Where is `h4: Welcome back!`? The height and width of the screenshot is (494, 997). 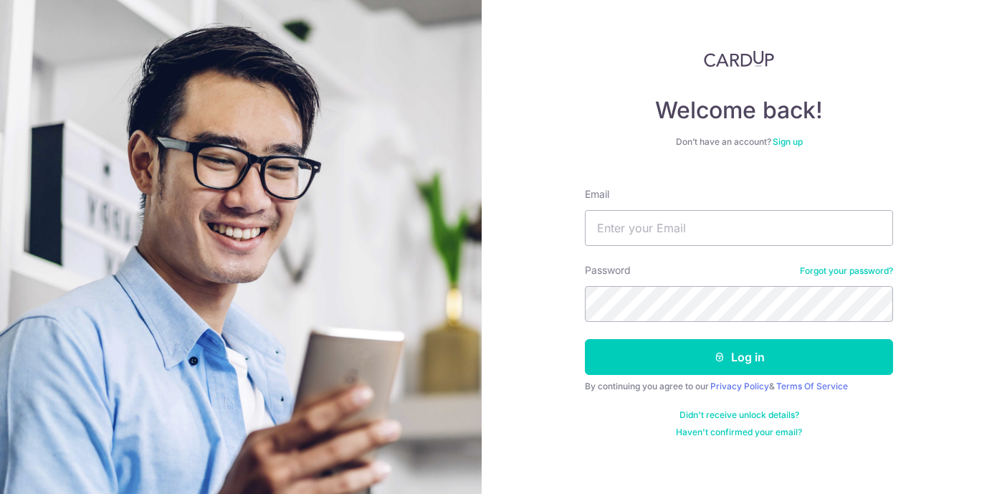
h4: Welcome back! is located at coordinates (739, 110).